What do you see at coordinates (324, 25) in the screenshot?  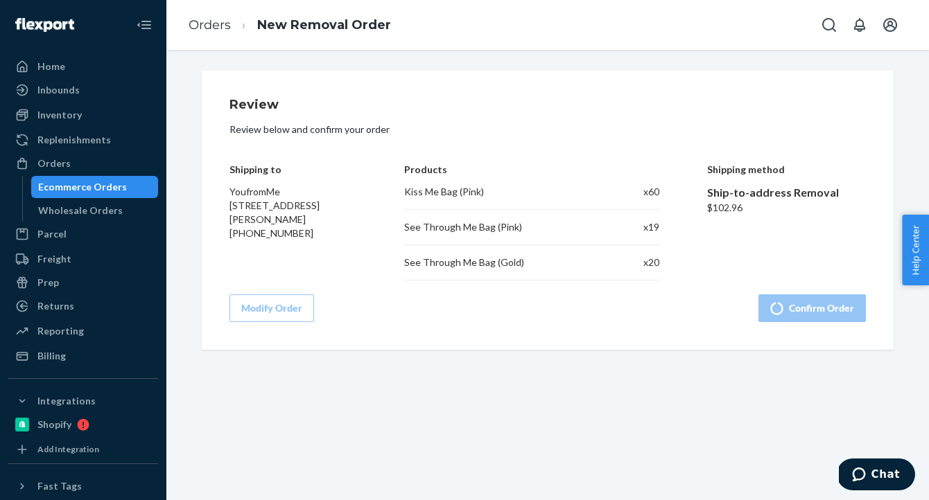 I see `a: New Removal Order` at bounding box center [324, 25].